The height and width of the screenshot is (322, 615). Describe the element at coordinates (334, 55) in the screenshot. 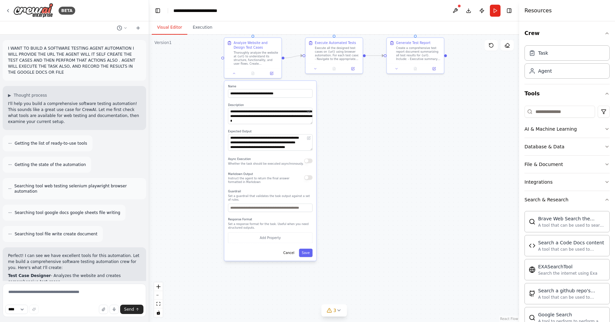

I see `div: Execute Automated TestsExecute all the designed test cases on {url} using browser automation. For...` at that location.